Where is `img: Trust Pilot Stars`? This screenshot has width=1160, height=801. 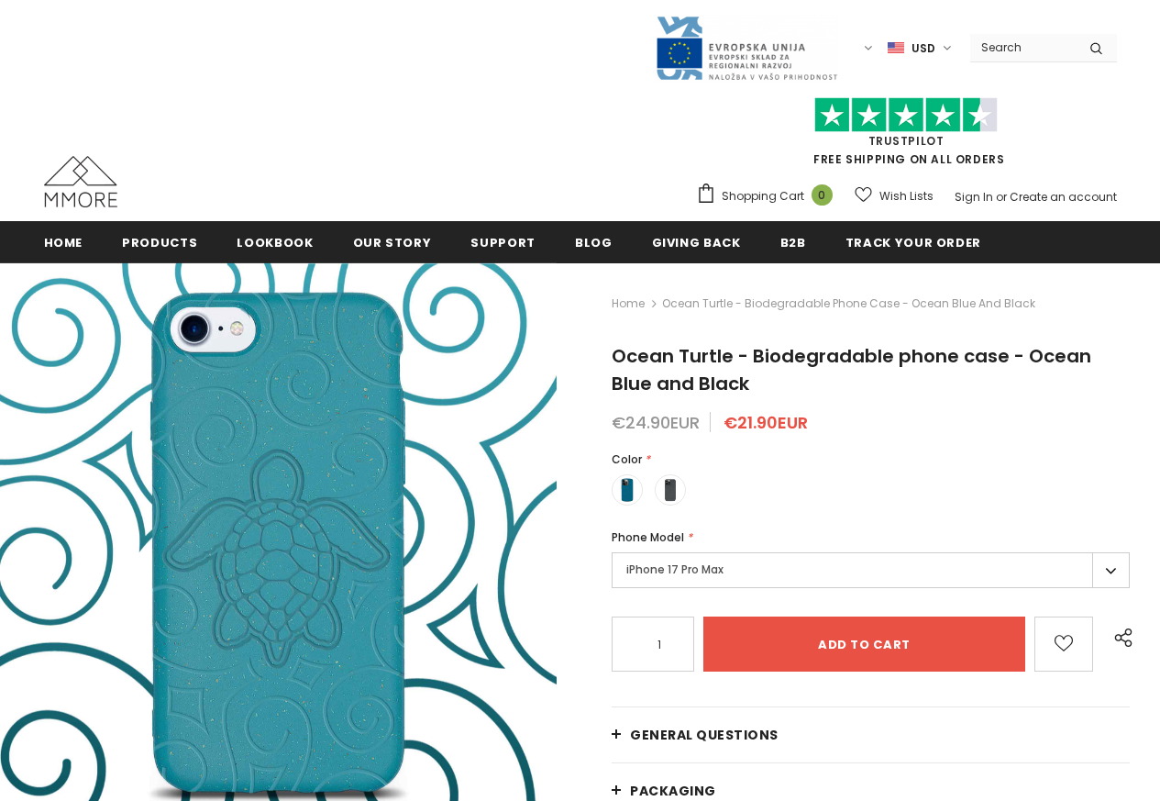
img: Trust Pilot Stars is located at coordinates (906, 115).